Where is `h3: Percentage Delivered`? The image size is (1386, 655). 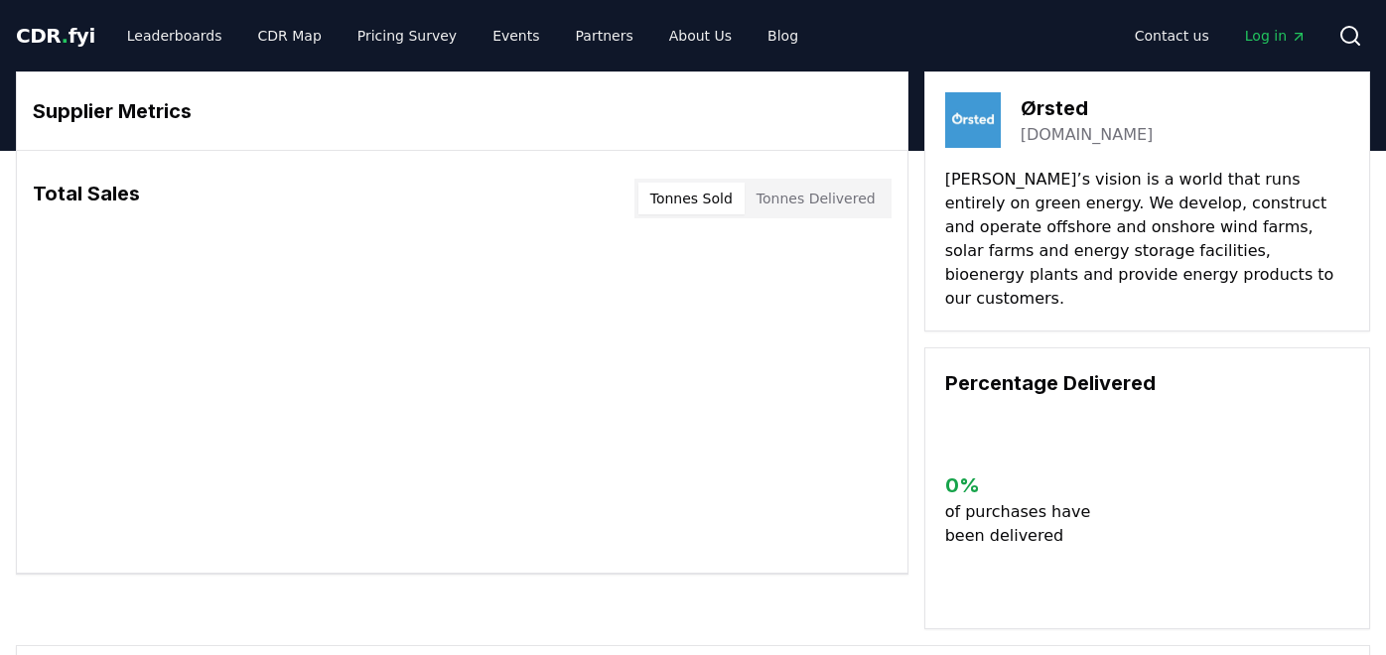
h3: Percentage Delivered is located at coordinates (1147, 383).